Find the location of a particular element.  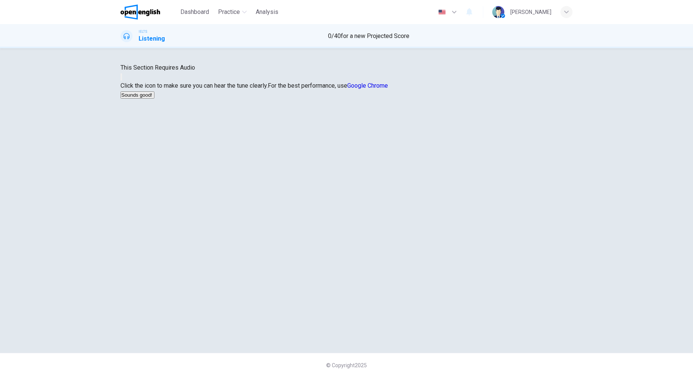

span: Practice is located at coordinates (229, 12).